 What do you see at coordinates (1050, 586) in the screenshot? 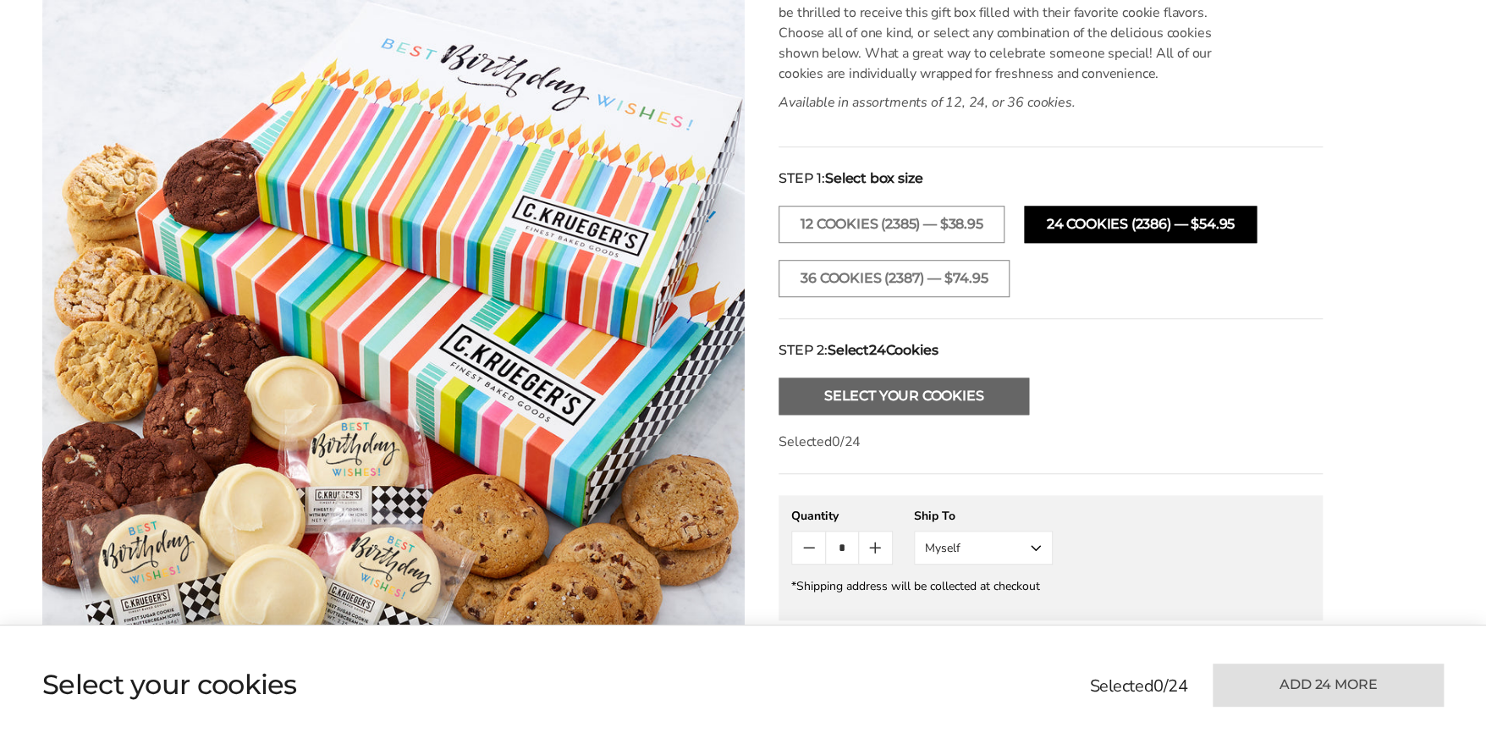
I see `div: *Shipping address will be collected at checkout` at bounding box center [1050, 586].